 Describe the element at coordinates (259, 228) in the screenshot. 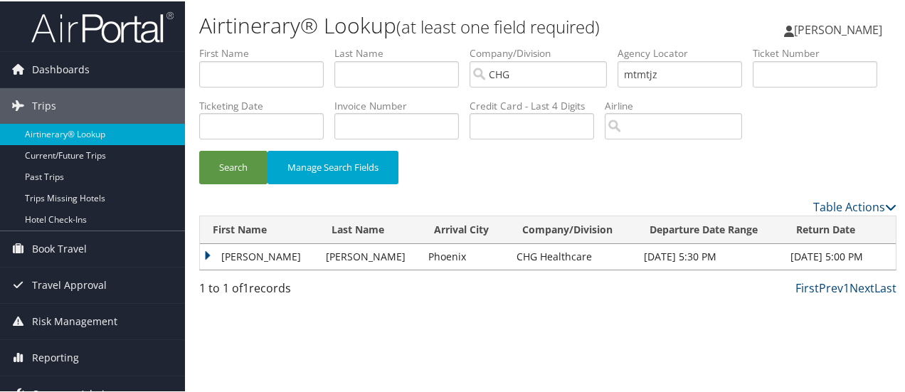

I see `th: First Name: activate to sort column ascending` at that location.